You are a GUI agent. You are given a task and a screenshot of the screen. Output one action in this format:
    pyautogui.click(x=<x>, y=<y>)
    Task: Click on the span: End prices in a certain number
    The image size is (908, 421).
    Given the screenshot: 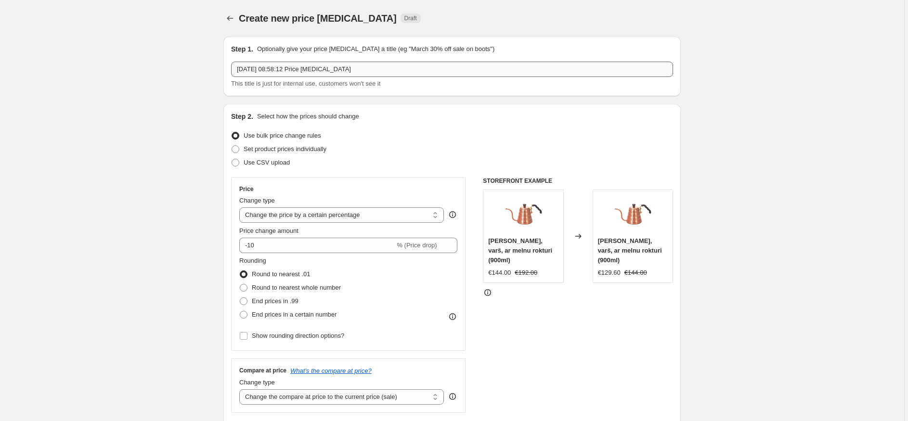 What is the action you would take?
    pyautogui.click(x=294, y=314)
    